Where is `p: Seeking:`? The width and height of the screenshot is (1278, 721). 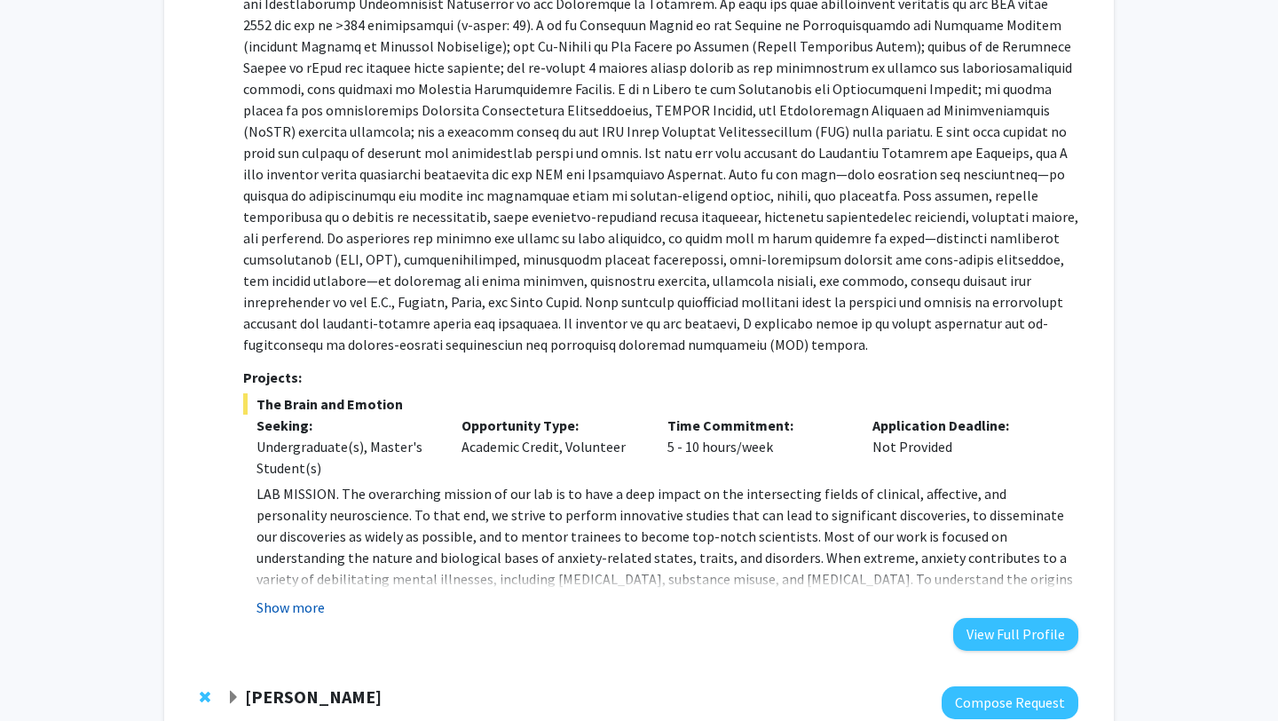 p: Seeking: is located at coordinates (346, 425).